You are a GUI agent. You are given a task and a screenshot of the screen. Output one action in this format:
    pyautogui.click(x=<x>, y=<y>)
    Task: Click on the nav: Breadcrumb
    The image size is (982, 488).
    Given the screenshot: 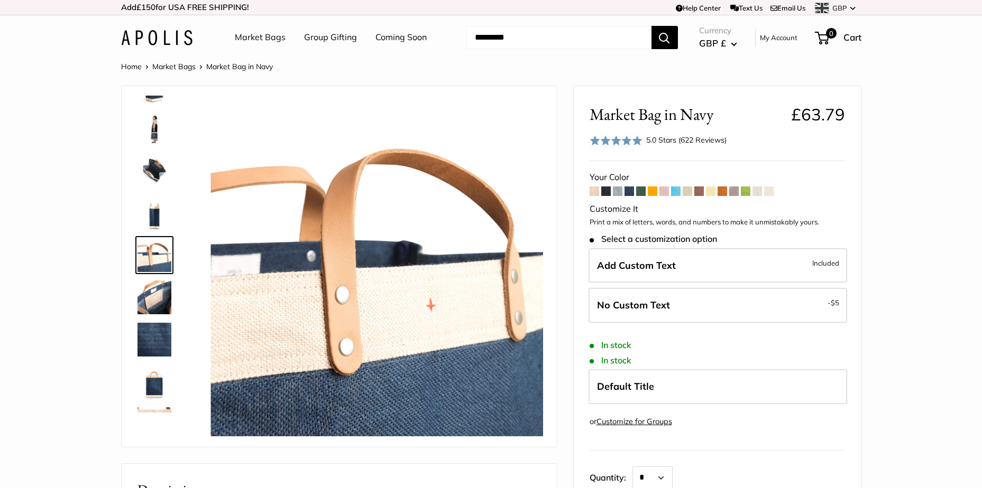 What is the action you would take?
    pyautogui.click(x=197, y=67)
    